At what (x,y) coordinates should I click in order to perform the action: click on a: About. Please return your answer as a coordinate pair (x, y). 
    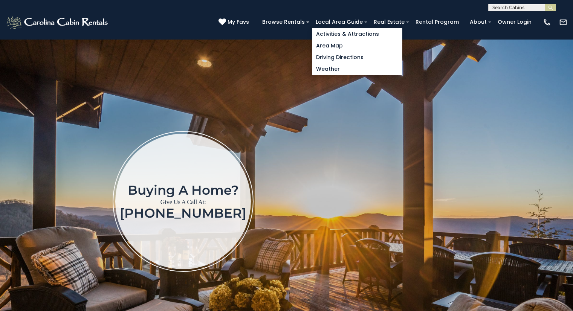
    Looking at the image, I should click on (478, 22).